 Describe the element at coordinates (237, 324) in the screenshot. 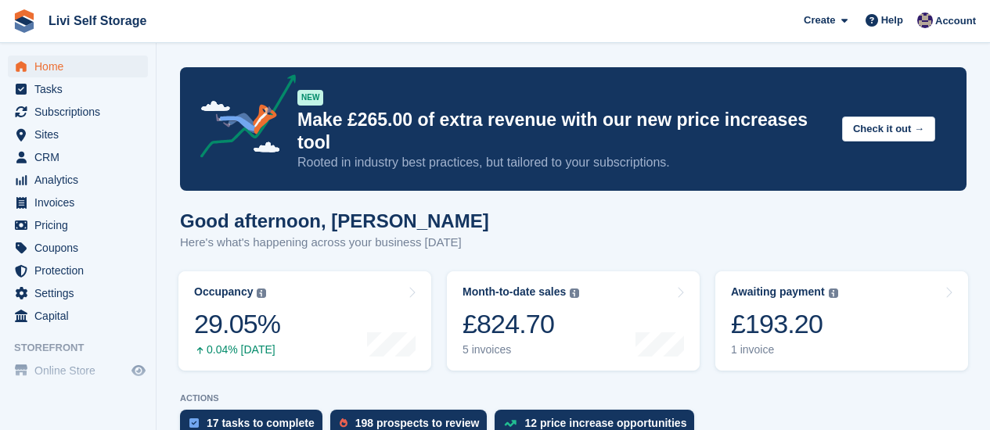

I see `div: 29.05%` at that location.